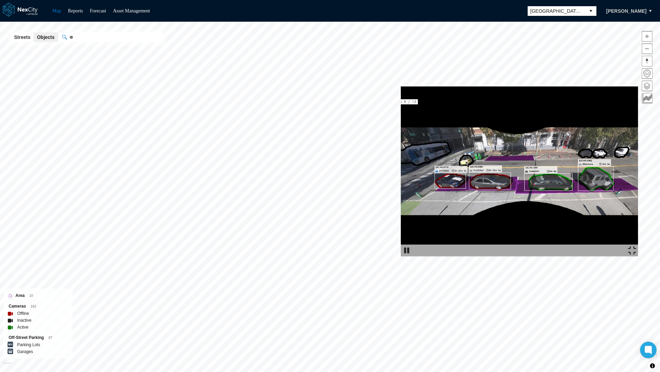 This screenshot has height=372, width=660. I want to click on span: Zoom in, so click(647, 36).